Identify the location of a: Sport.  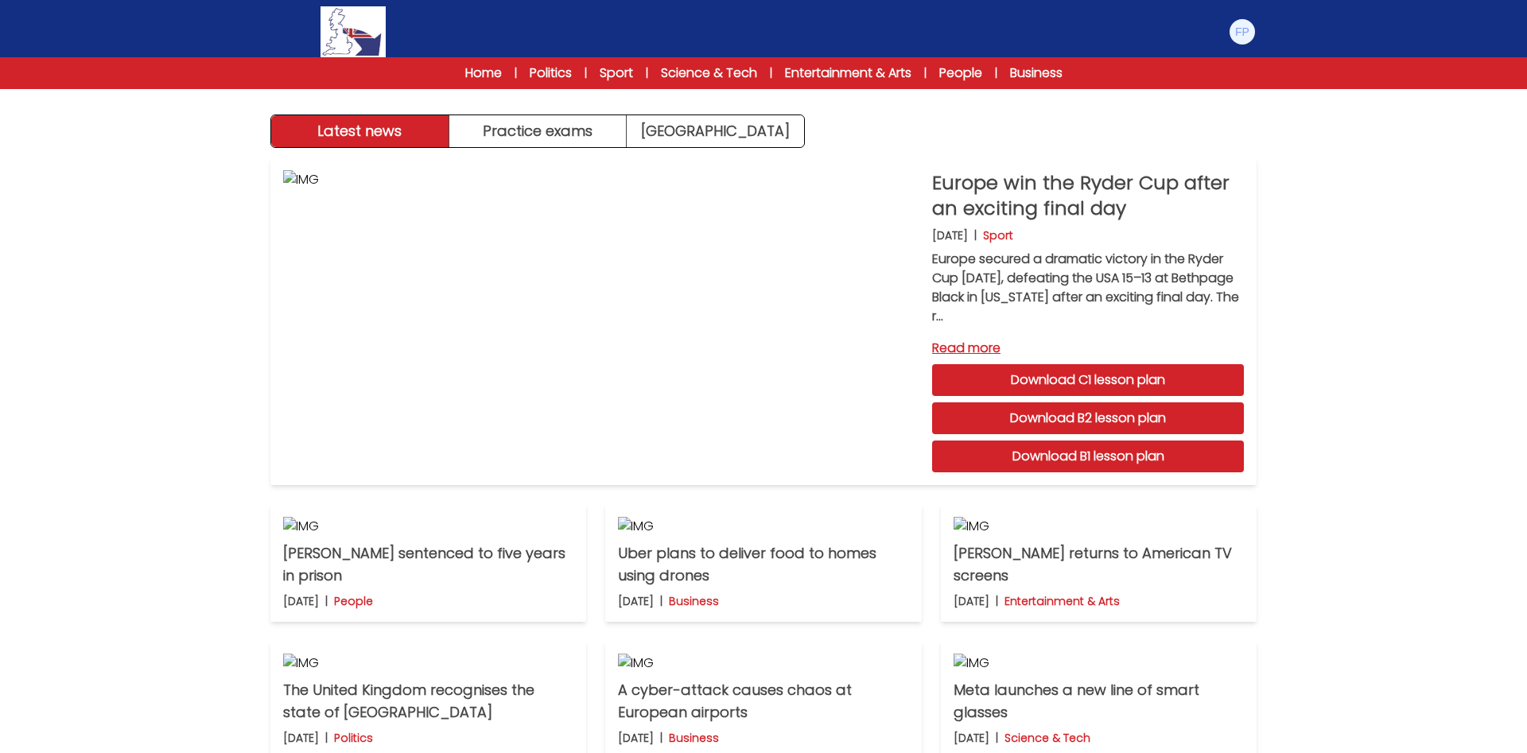
(616, 73).